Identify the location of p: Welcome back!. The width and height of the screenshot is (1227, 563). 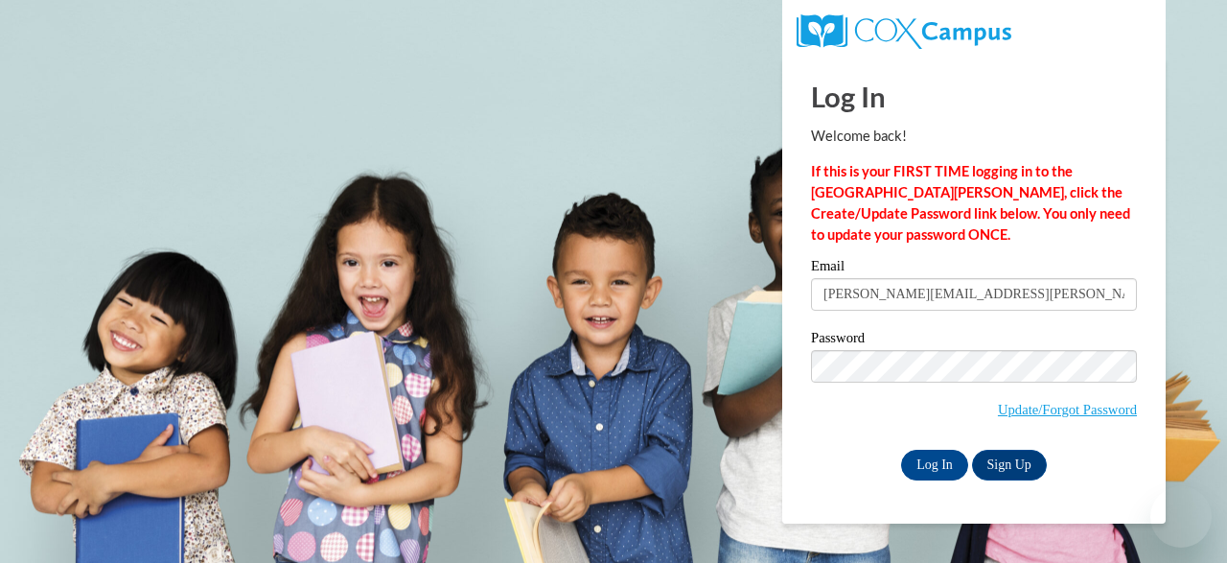
(974, 136).